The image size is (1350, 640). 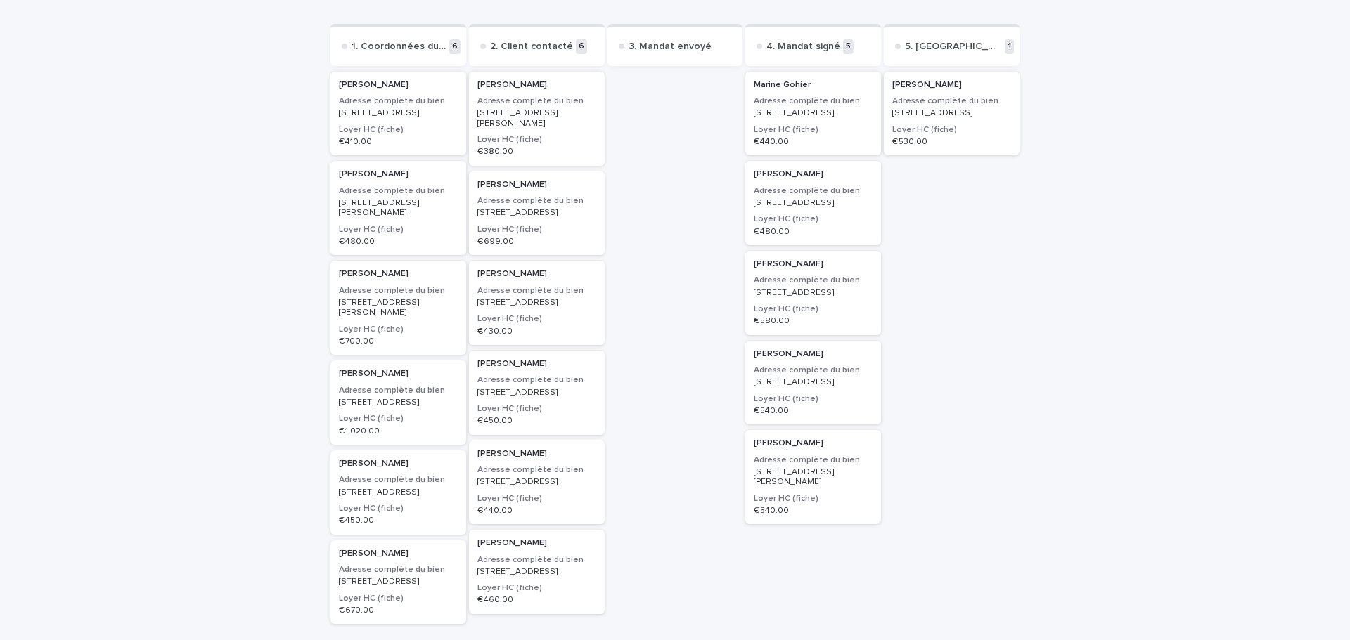 I want to click on p: 1, so click(x=1009, y=46).